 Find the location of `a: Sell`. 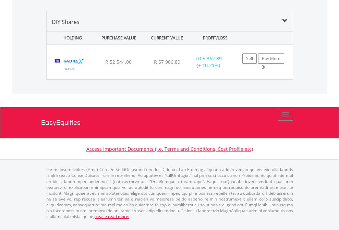

a: Sell is located at coordinates (249, 59).